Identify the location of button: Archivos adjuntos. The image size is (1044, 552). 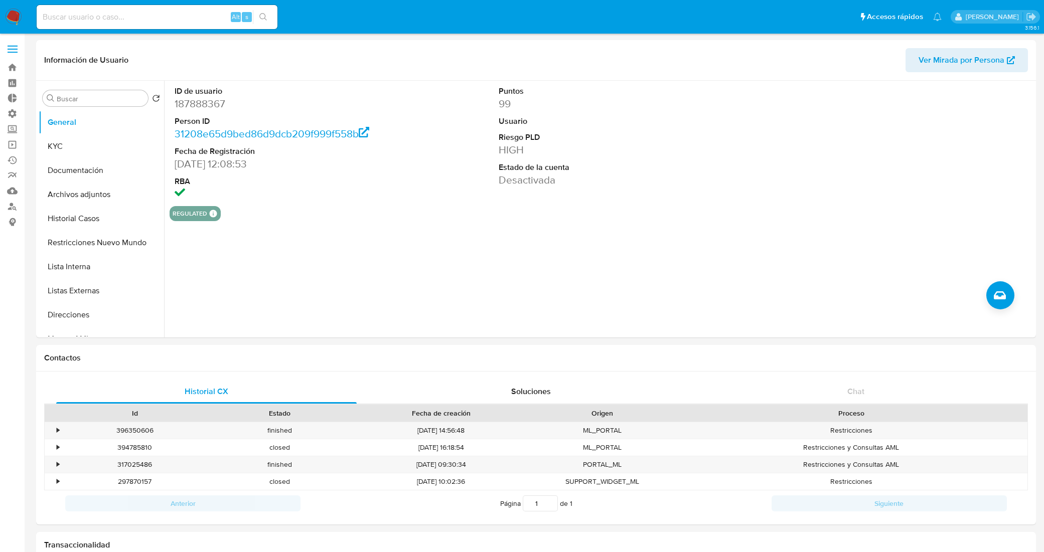
(101, 195).